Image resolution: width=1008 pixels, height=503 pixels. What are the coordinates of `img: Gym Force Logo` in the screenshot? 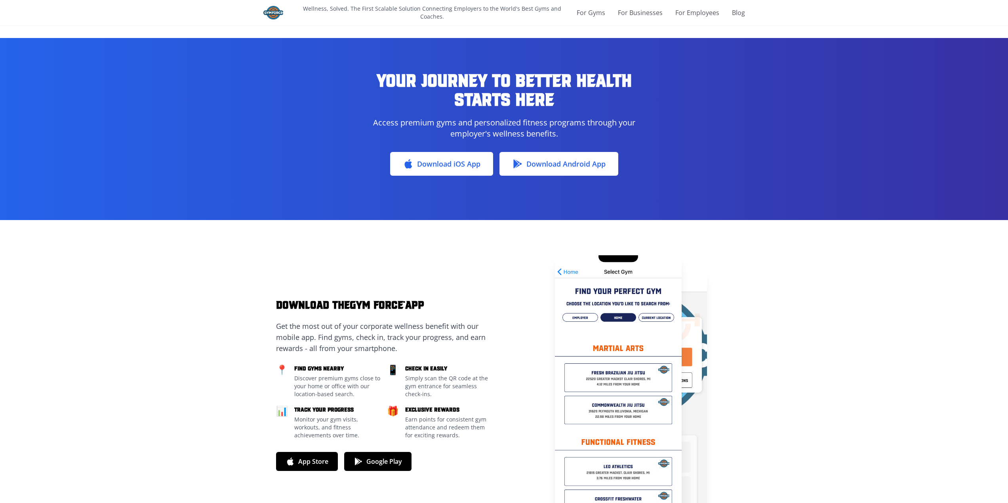 It's located at (273, 13).